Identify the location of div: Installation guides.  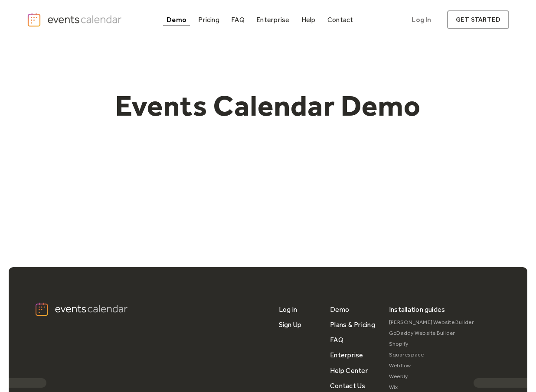
(417, 310).